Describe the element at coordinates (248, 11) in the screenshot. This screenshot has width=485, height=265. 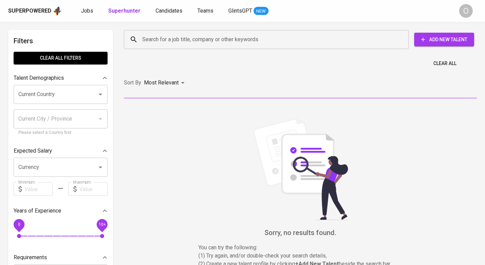
I see `a: GlintsGPT NEW` at that location.